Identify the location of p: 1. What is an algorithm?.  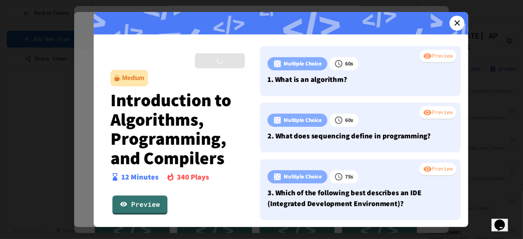
(360, 79).